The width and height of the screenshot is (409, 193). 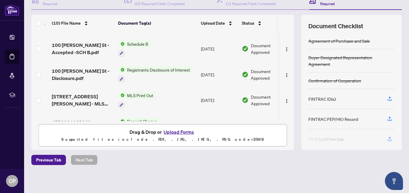 I want to click on span: 1754321925362-Screenshot2025-08-04113812.png, so click(x=83, y=126).